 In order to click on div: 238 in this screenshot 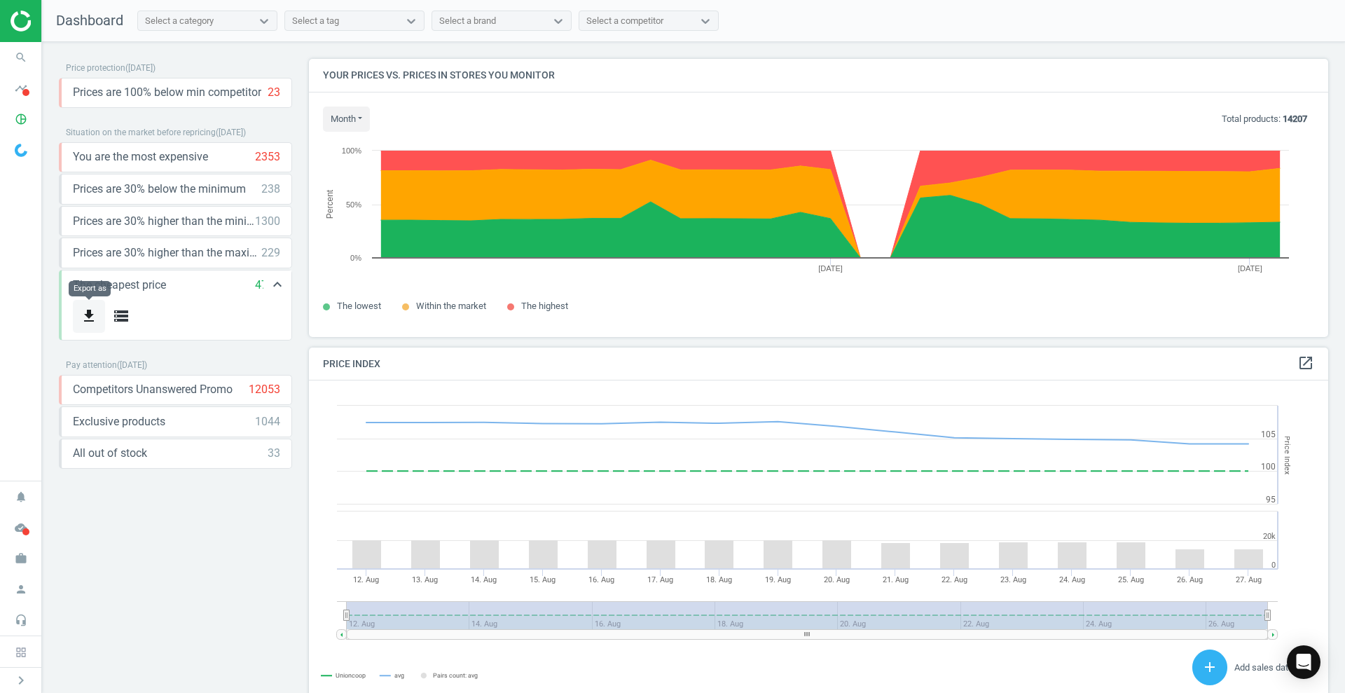, I will do `click(270, 189)`.